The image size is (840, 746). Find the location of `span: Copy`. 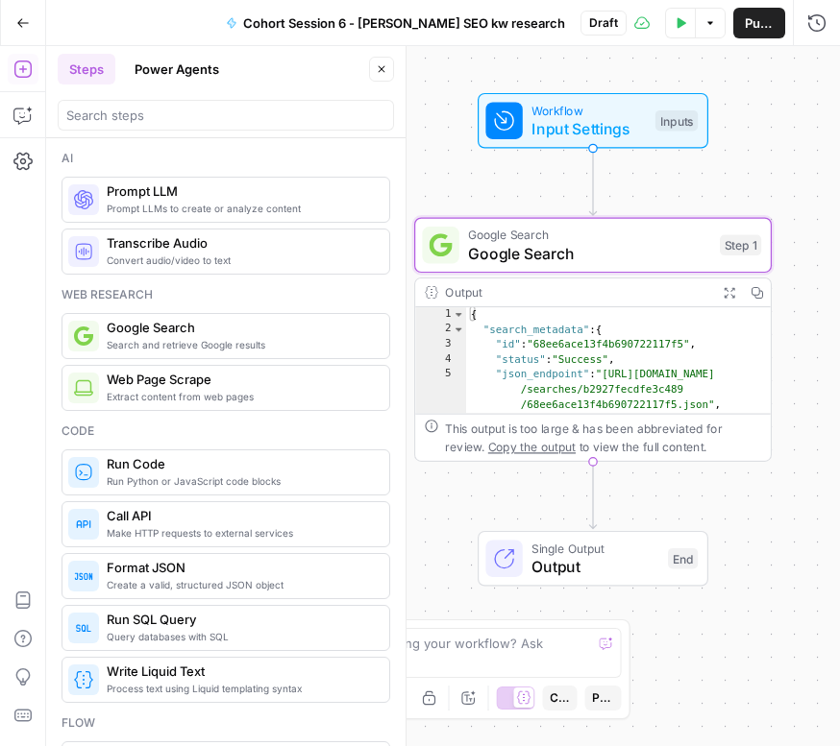

span: Copy is located at coordinates (559, 698).